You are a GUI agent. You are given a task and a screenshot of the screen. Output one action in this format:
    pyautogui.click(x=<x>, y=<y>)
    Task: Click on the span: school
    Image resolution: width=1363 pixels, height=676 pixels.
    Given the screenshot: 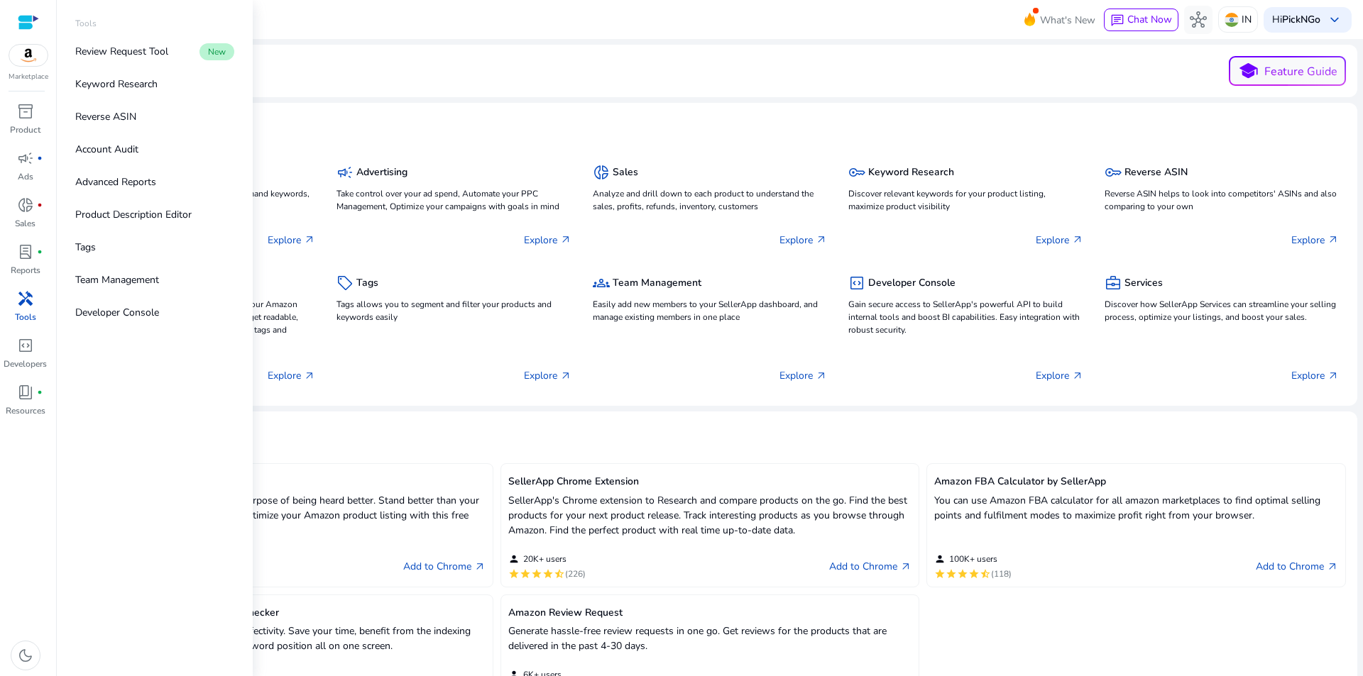 What is the action you would take?
    pyautogui.click(x=1248, y=71)
    